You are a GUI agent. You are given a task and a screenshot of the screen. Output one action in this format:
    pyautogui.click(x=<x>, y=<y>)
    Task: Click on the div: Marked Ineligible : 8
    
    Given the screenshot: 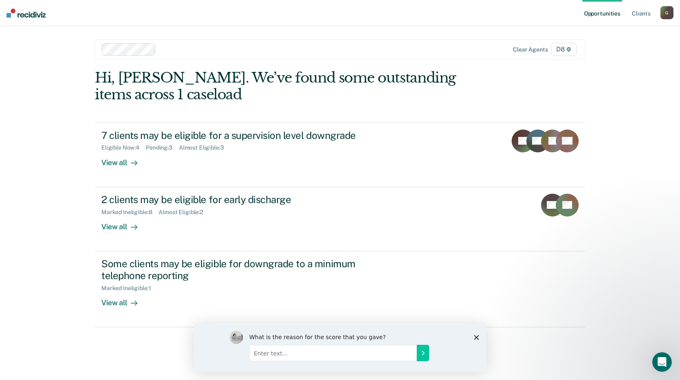 What is the action you would take?
    pyautogui.click(x=130, y=212)
    